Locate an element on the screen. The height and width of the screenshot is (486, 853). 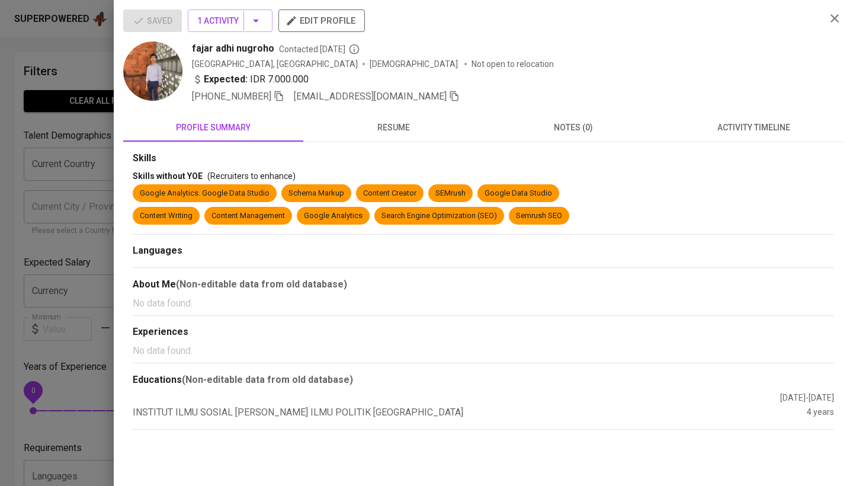
div: Search Engine Optimization (SEO) is located at coordinates (439, 216).